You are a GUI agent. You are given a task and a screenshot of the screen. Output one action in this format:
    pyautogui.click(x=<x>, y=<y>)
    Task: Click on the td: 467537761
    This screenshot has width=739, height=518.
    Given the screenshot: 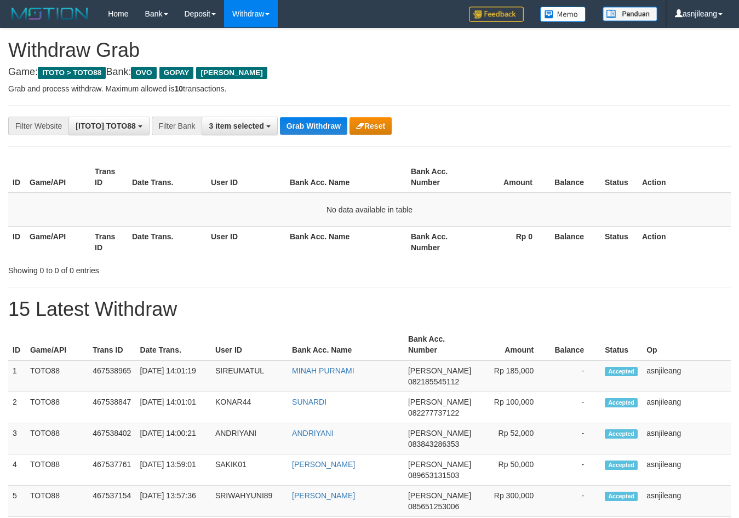 What is the action you would take?
    pyautogui.click(x=112, y=470)
    